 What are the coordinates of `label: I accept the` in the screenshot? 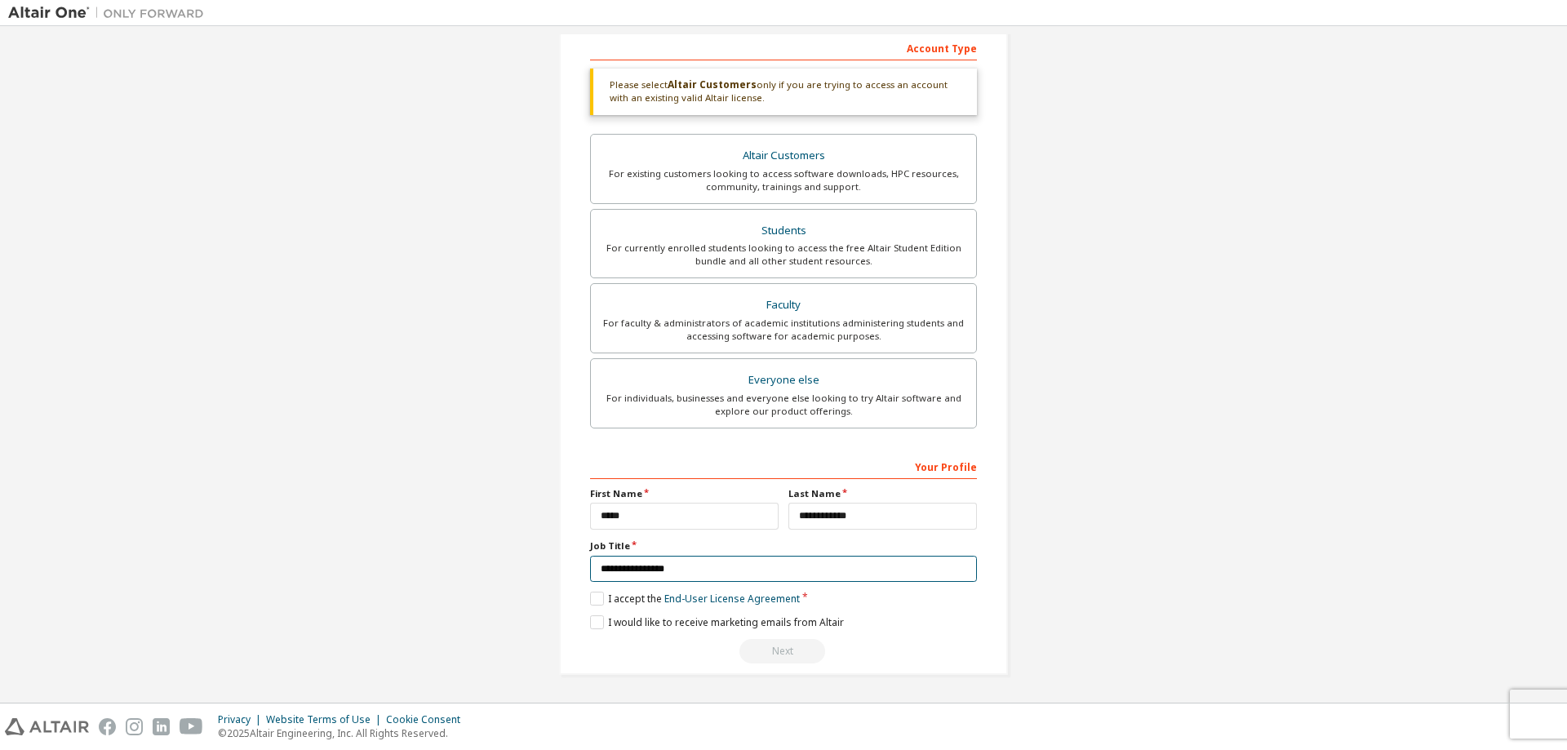 It's located at (694, 598).